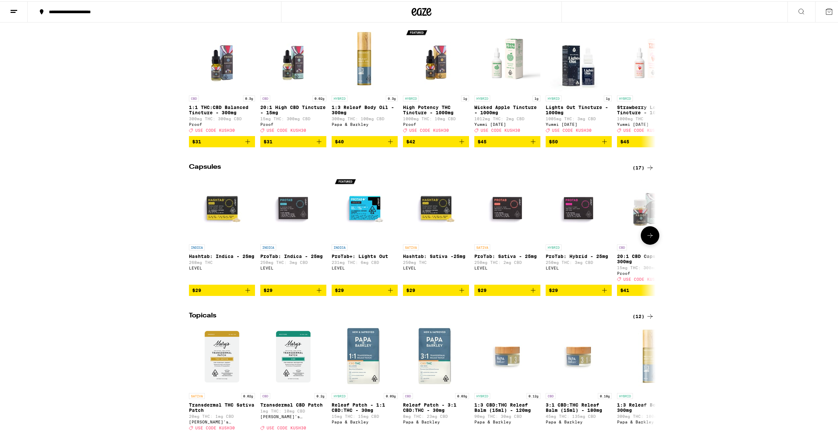 This screenshot has width=838, height=434. What do you see at coordinates (293, 403) in the screenshot?
I see `p: Transdermal CBD Patch` at bounding box center [293, 403].